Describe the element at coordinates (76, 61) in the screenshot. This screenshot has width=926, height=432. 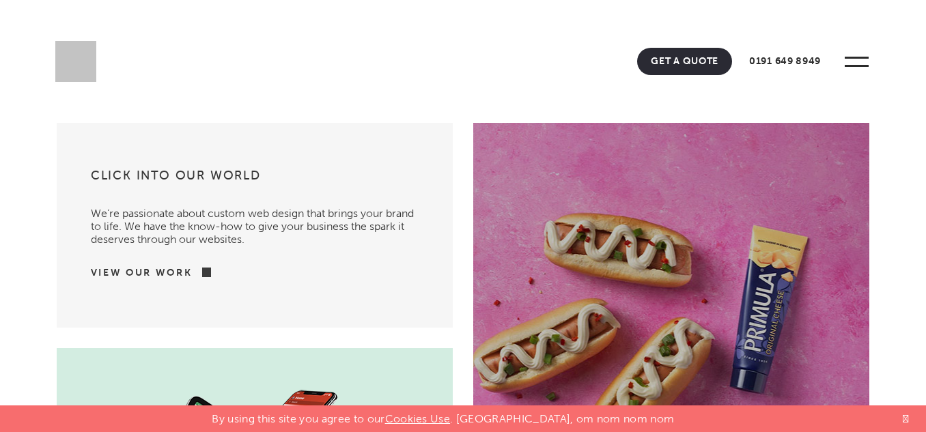
I see `img: Sleeky Web Design Newcastle` at that location.